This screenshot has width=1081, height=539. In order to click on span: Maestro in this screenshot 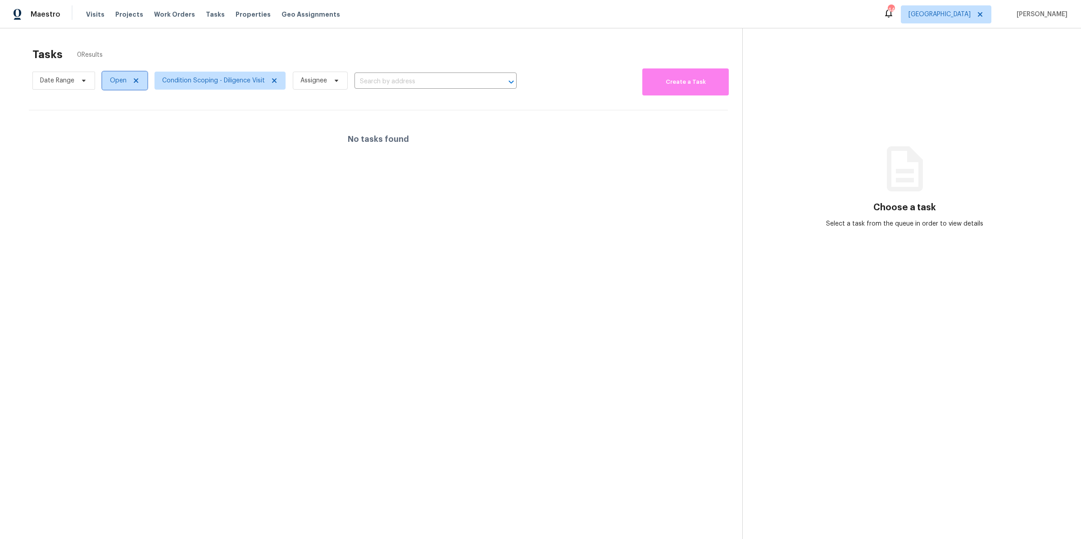, I will do `click(45, 14)`.